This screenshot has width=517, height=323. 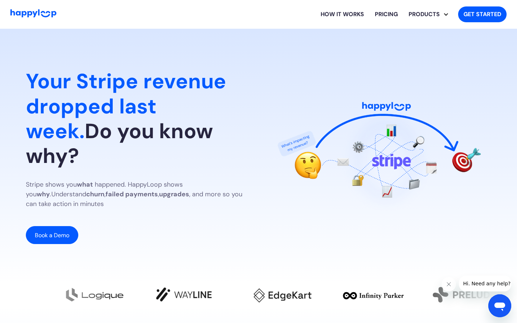 I want to click on a: Learn how HappyLoop works, so click(x=342, y=14).